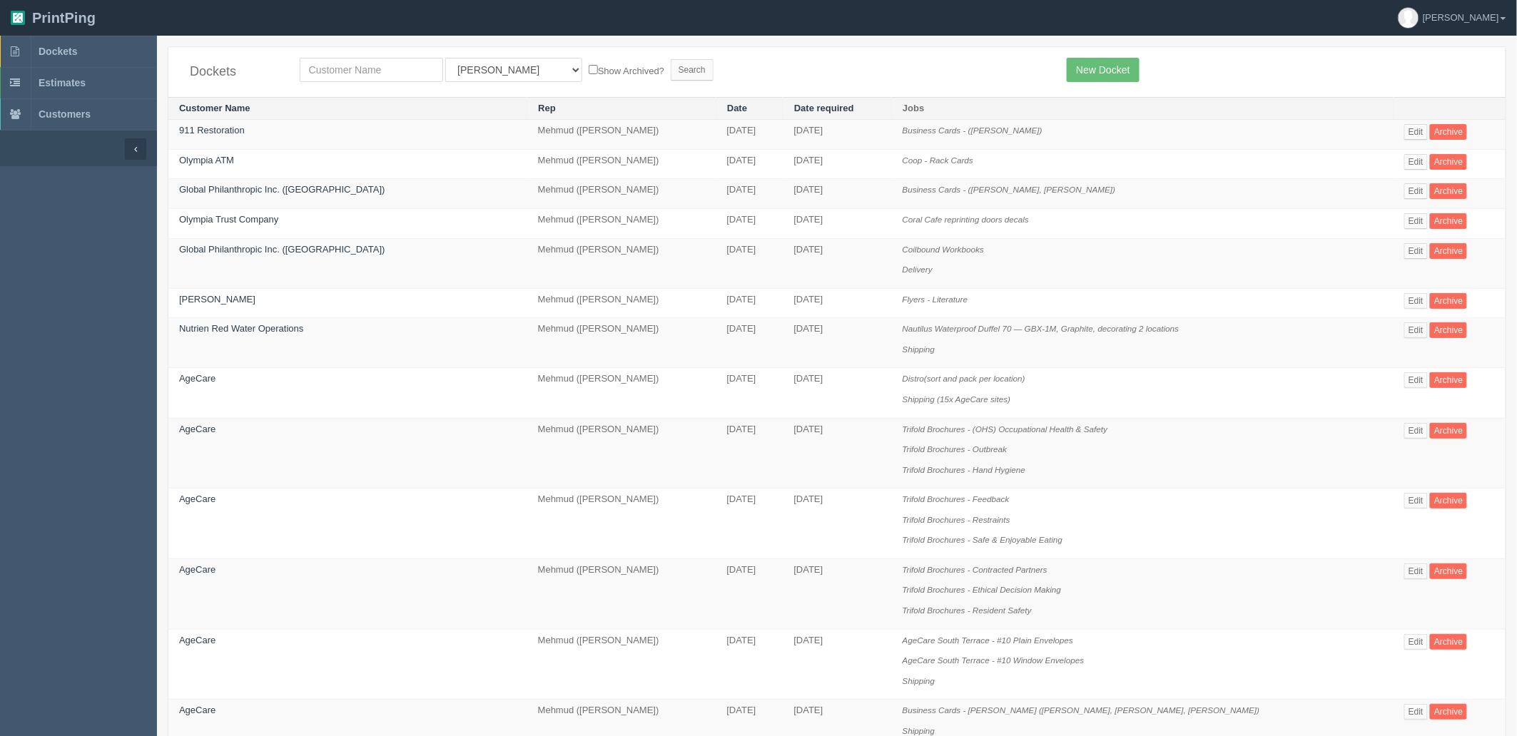 The height and width of the screenshot is (736, 1517). I want to click on i: Trifold Brochures - Resident Safety, so click(967, 610).